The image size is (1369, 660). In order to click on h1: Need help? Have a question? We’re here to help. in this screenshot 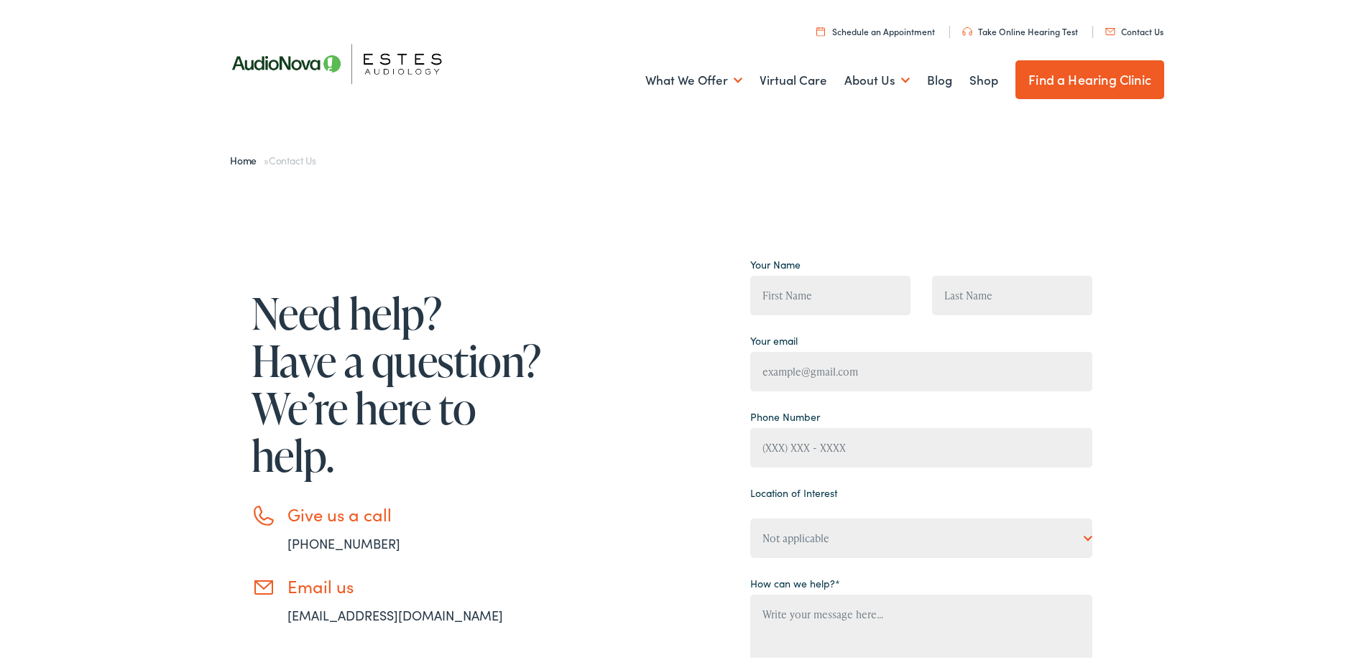, I will do `click(399, 382)`.